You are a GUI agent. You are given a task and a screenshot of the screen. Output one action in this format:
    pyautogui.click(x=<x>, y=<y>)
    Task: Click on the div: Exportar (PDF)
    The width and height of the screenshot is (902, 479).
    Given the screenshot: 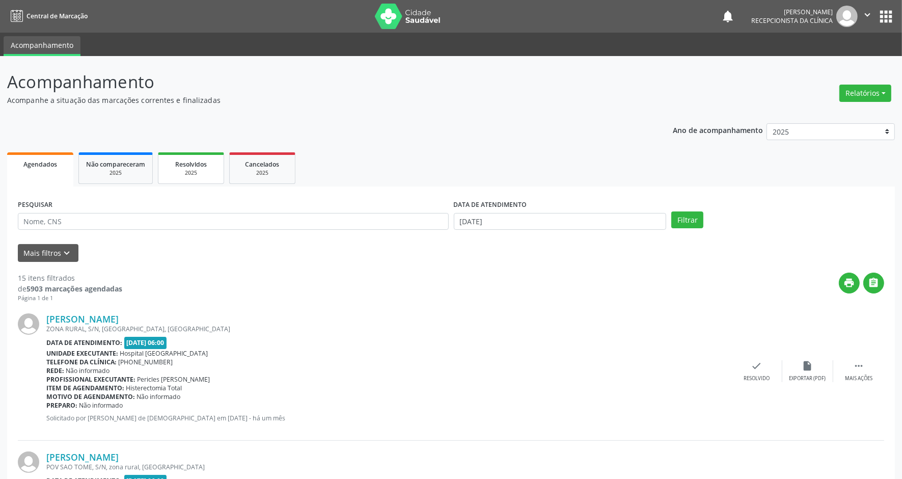 What is the action you would take?
    pyautogui.click(x=808, y=379)
    